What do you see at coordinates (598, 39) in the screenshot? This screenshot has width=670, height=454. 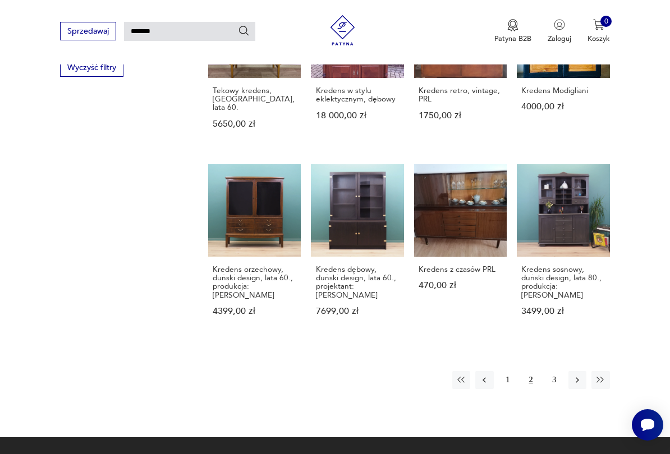 I see `p: Koszyk` at bounding box center [598, 39].